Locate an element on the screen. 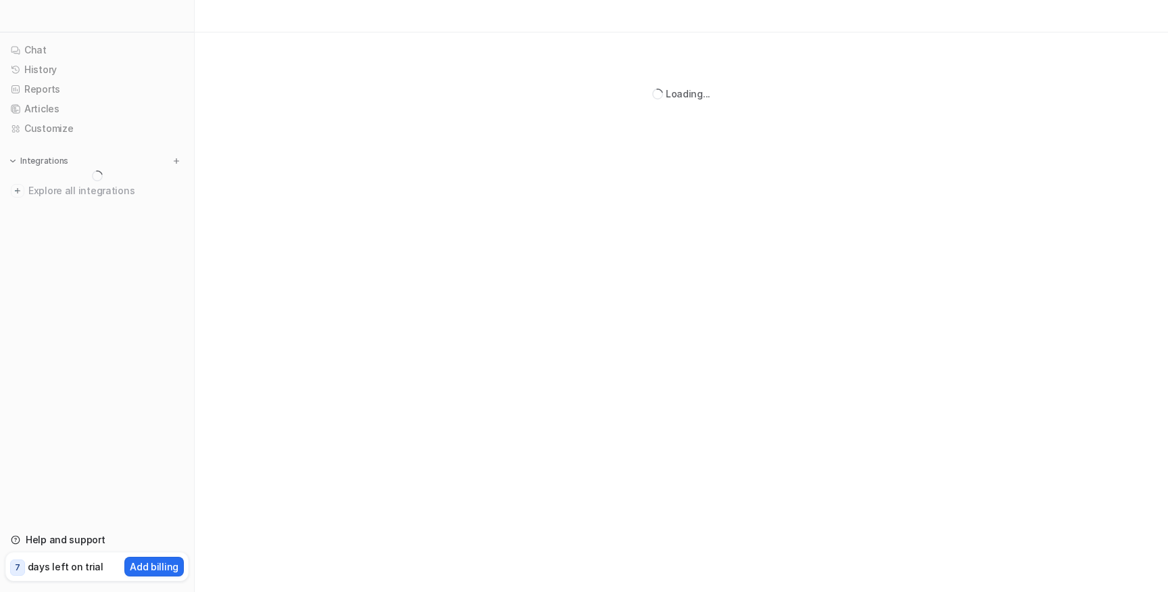 The height and width of the screenshot is (592, 1168). p: days left on trial is located at coordinates (66, 566).